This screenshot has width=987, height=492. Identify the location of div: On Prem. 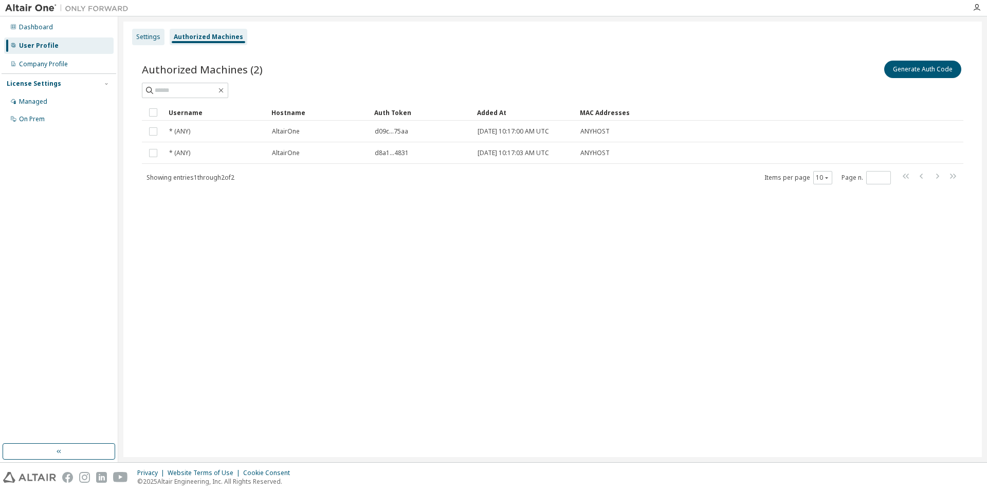
(32, 119).